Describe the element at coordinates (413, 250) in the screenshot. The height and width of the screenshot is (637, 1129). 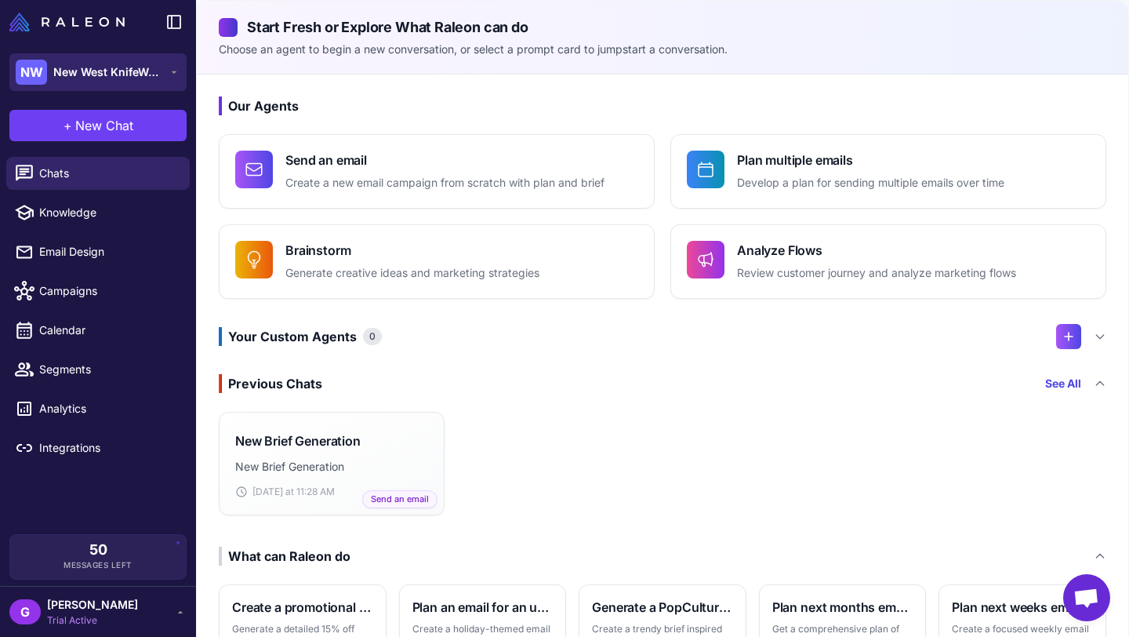
I see `h4: Brainstorm` at that location.